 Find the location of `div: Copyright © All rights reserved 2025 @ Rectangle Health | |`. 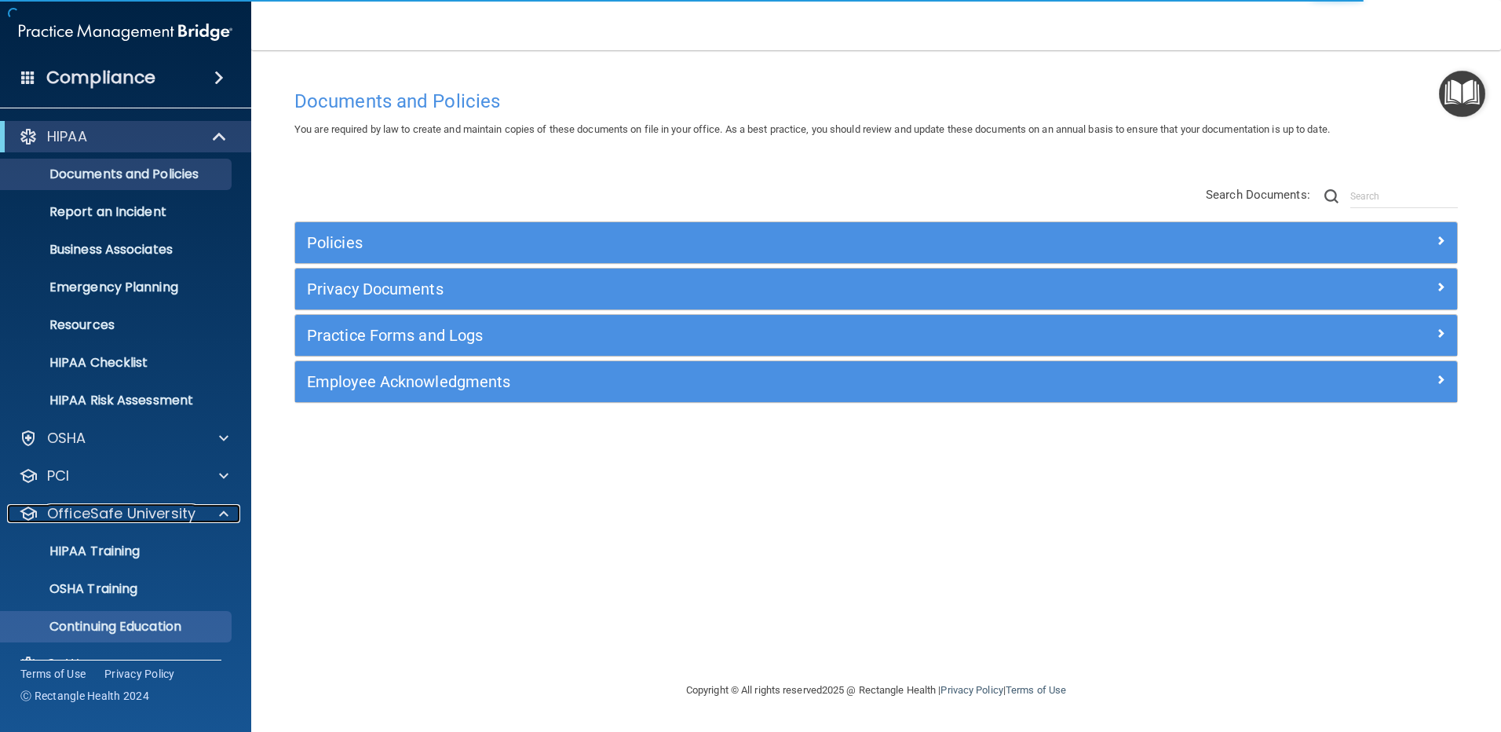

div: Copyright © All rights reserved 2025 @ Rectangle Health | | is located at coordinates (876, 690).